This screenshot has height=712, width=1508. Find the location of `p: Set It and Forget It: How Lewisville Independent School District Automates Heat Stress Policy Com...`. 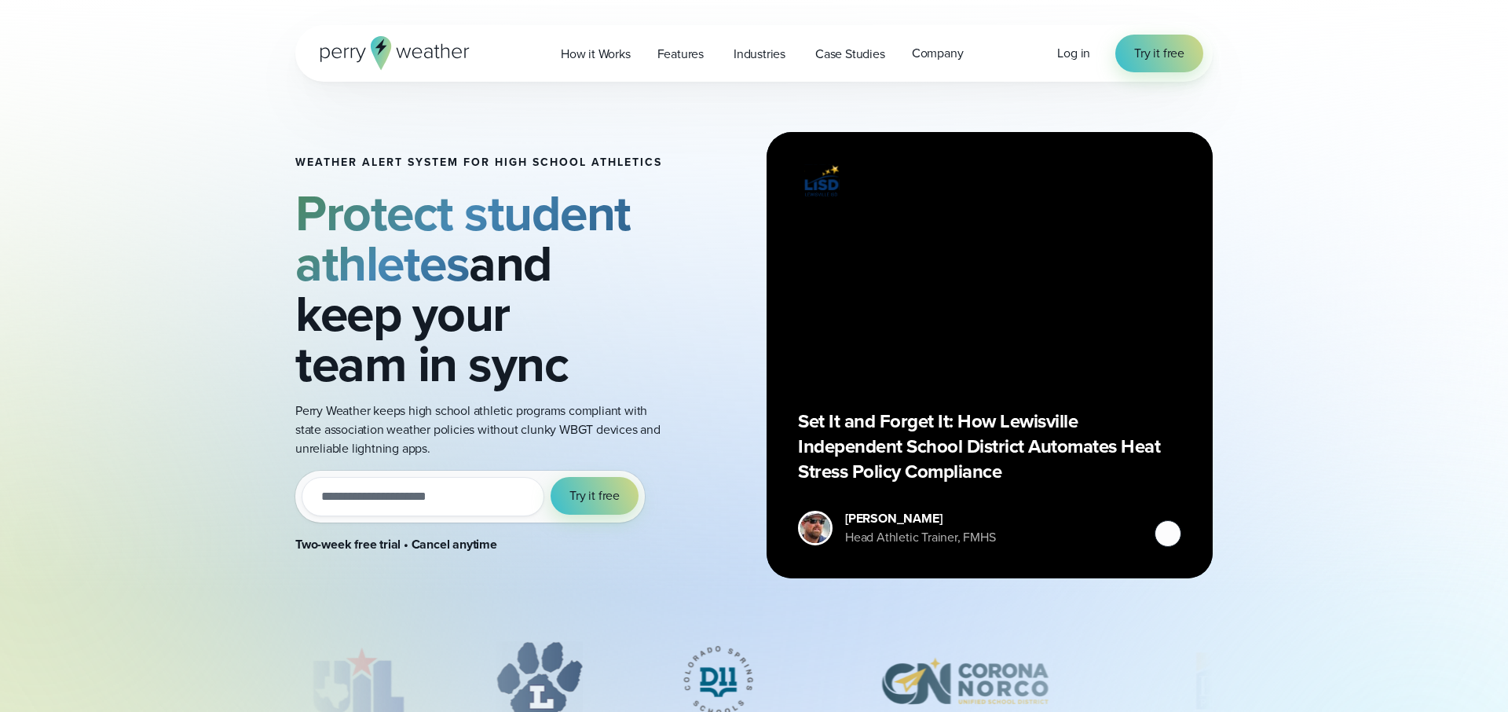

p: Set It and Forget It: How Lewisville Independent School District Automates Heat Stress Policy Com... is located at coordinates (990, 446).